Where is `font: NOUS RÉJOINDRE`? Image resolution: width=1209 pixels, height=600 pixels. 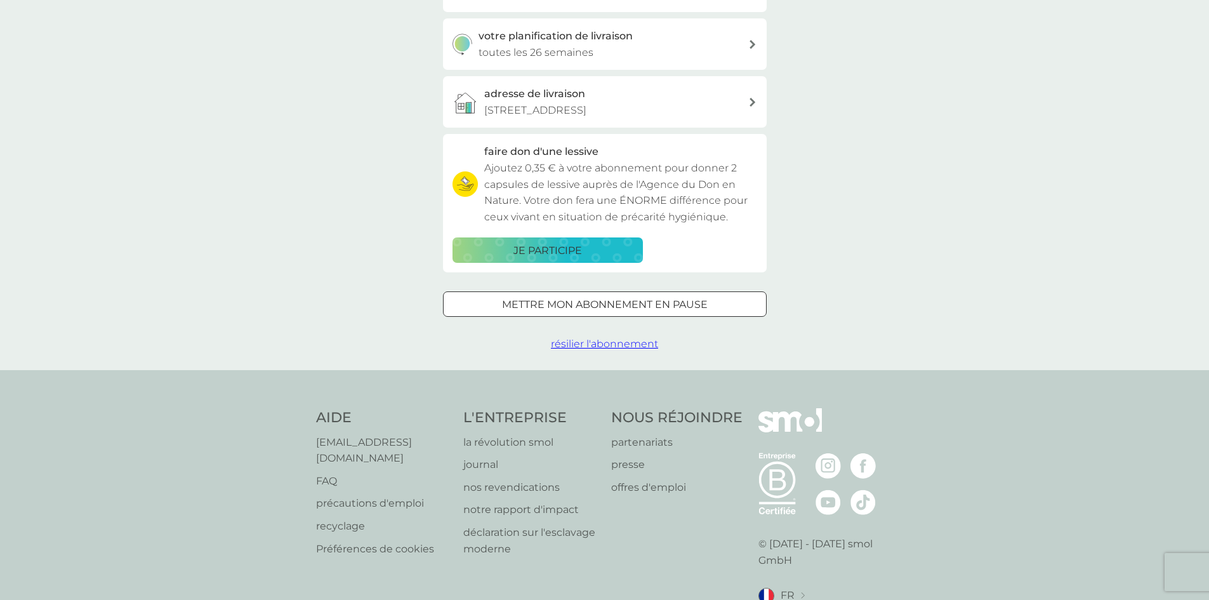
font: NOUS RÉJOINDRE is located at coordinates (677, 417).